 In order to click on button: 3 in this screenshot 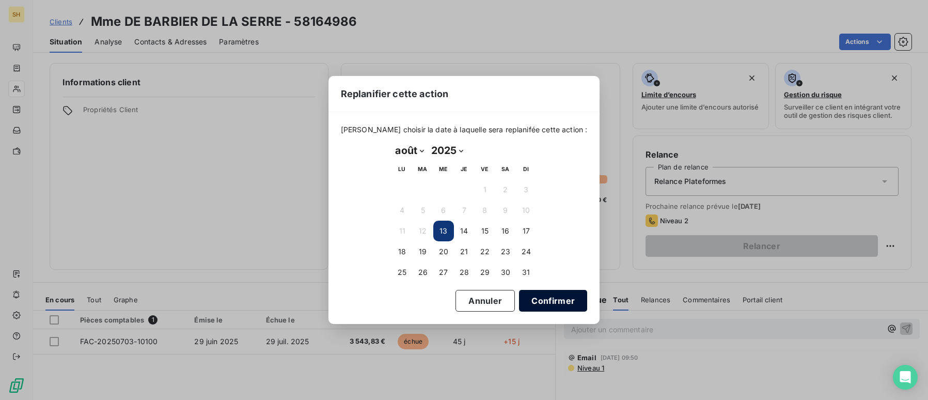, I will do `click(526, 190)`.